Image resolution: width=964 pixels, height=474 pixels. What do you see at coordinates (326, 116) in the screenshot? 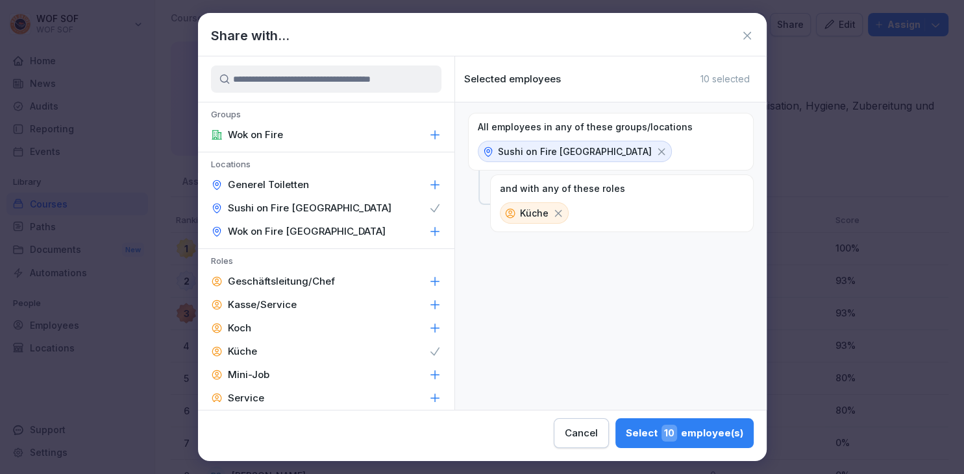
I see `p: Groups` at bounding box center [326, 116].